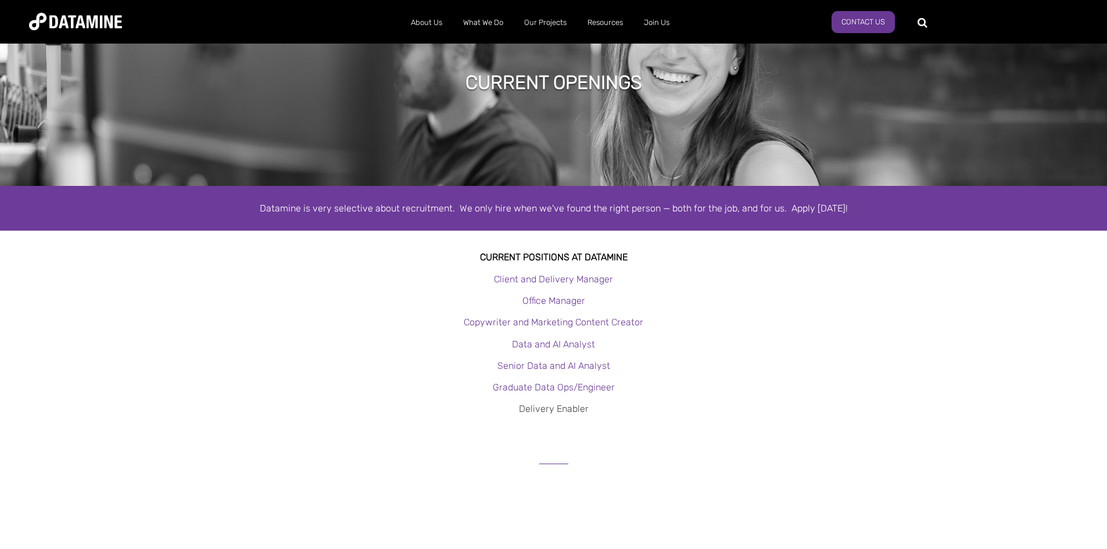  What do you see at coordinates (427, 23) in the screenshot?
I see `a: About Us` at bounding box center [427, 23].